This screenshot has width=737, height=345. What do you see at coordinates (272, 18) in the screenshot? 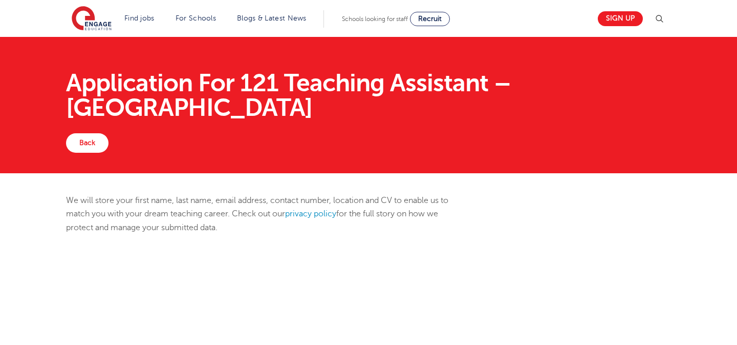
I see `a: Blogs & Latest News` at bounding box center [272, 18].